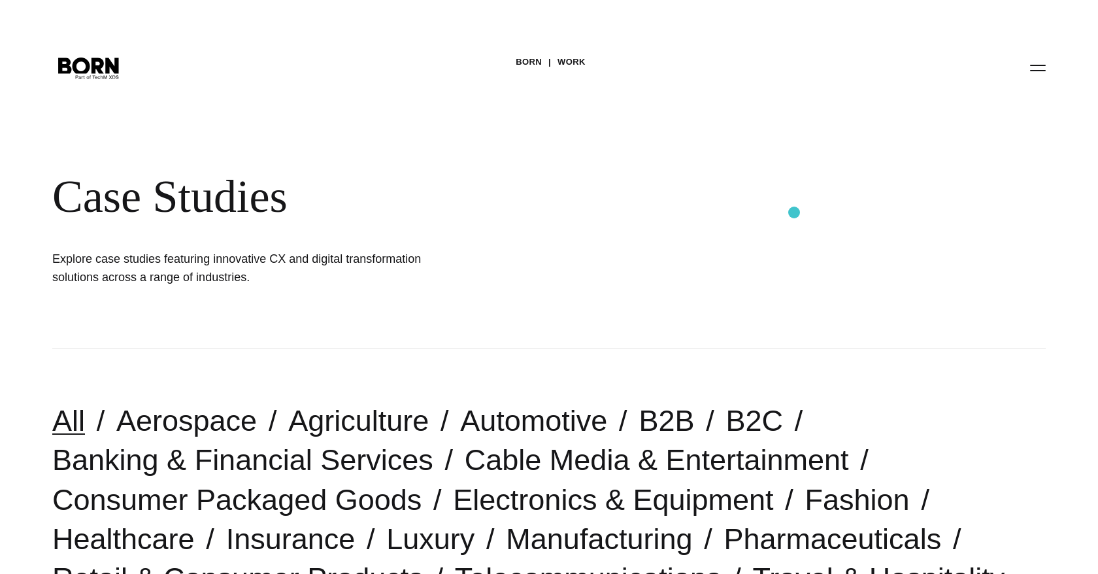  I want to click on a: B2B, so click(666, 420).